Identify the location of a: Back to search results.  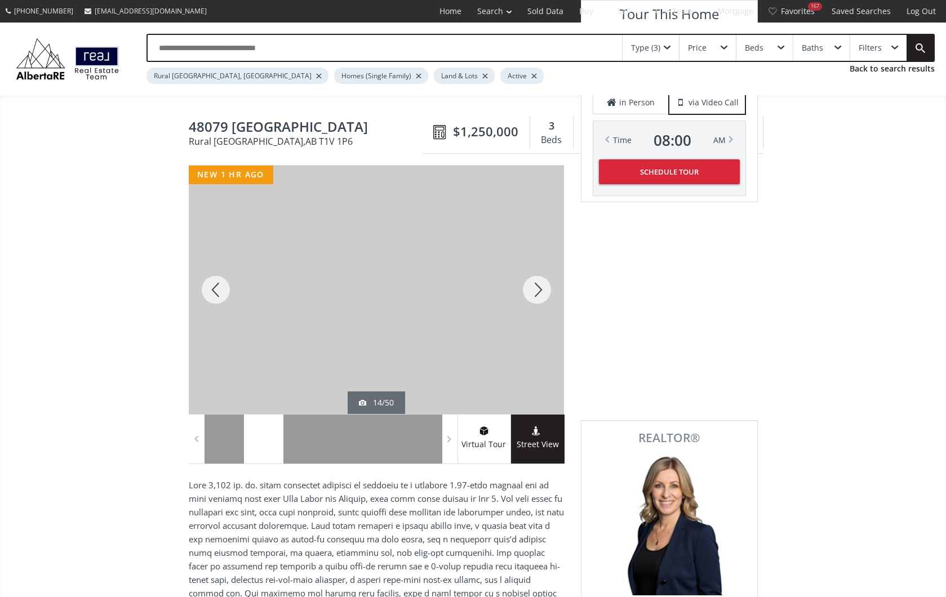
(892, 69).